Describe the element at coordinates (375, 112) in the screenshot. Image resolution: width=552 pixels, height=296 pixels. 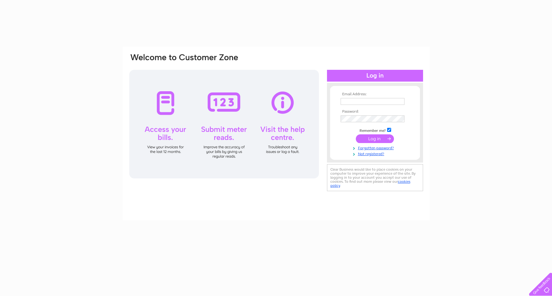
I see `th: Password:` at that location.